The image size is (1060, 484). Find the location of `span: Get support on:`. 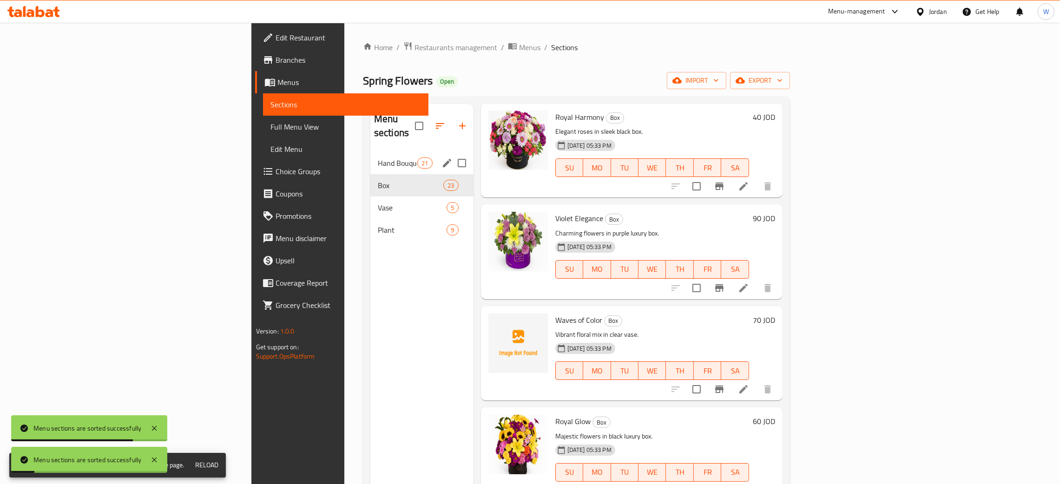

span: Get support on: is located at coordinates (277, 347).